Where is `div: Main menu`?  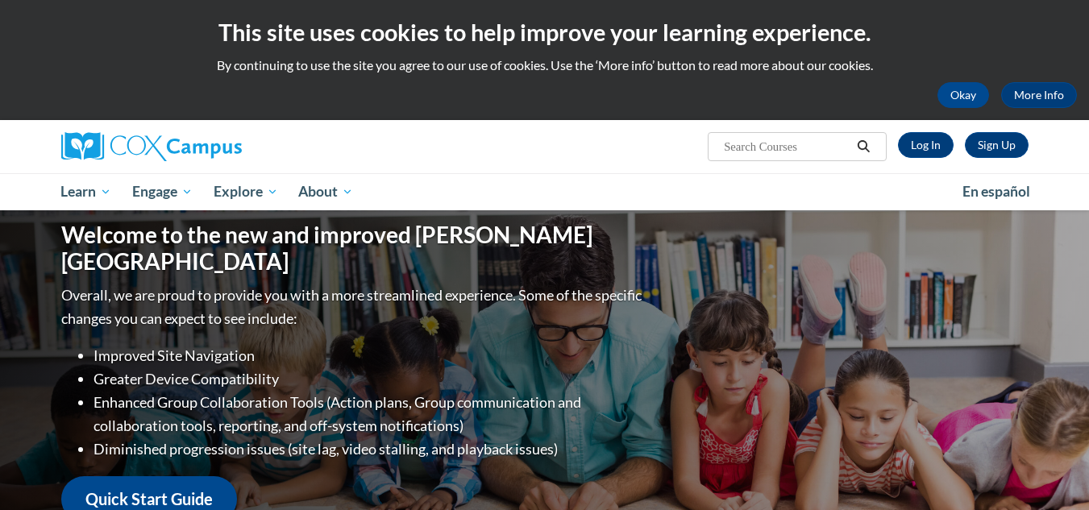
div: Main menu is located at coordinates (545, 192).